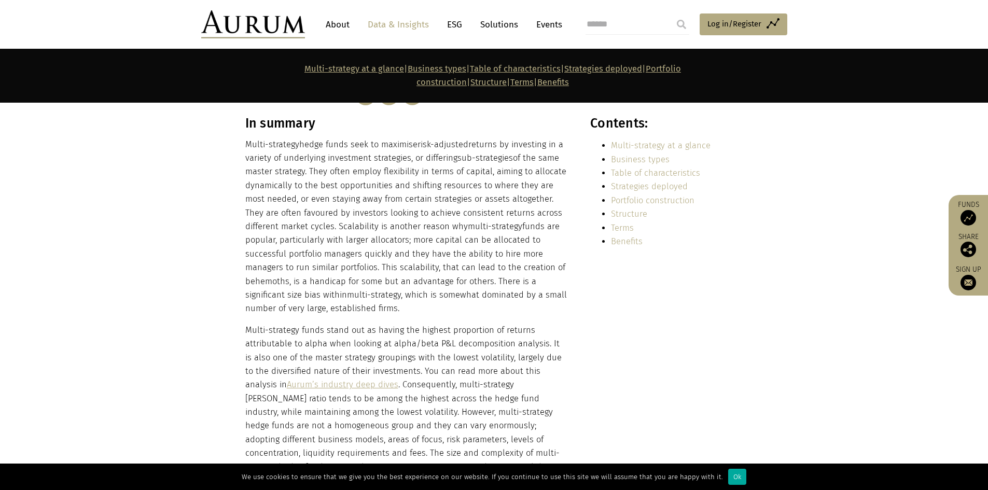 The width and height of the screenshot is (988, 490). Describe the element at coordinates (253, 24) in the screenshot. I see `img: Aurum` at that location.